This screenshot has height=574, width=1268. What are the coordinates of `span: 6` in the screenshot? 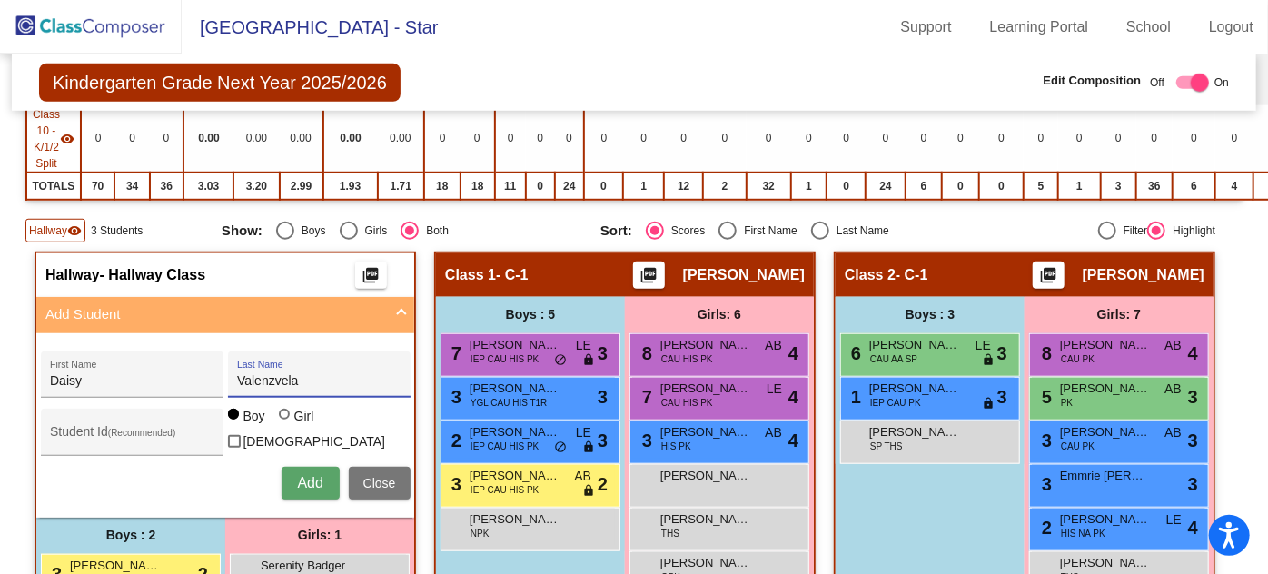 It's located at (854, 353).